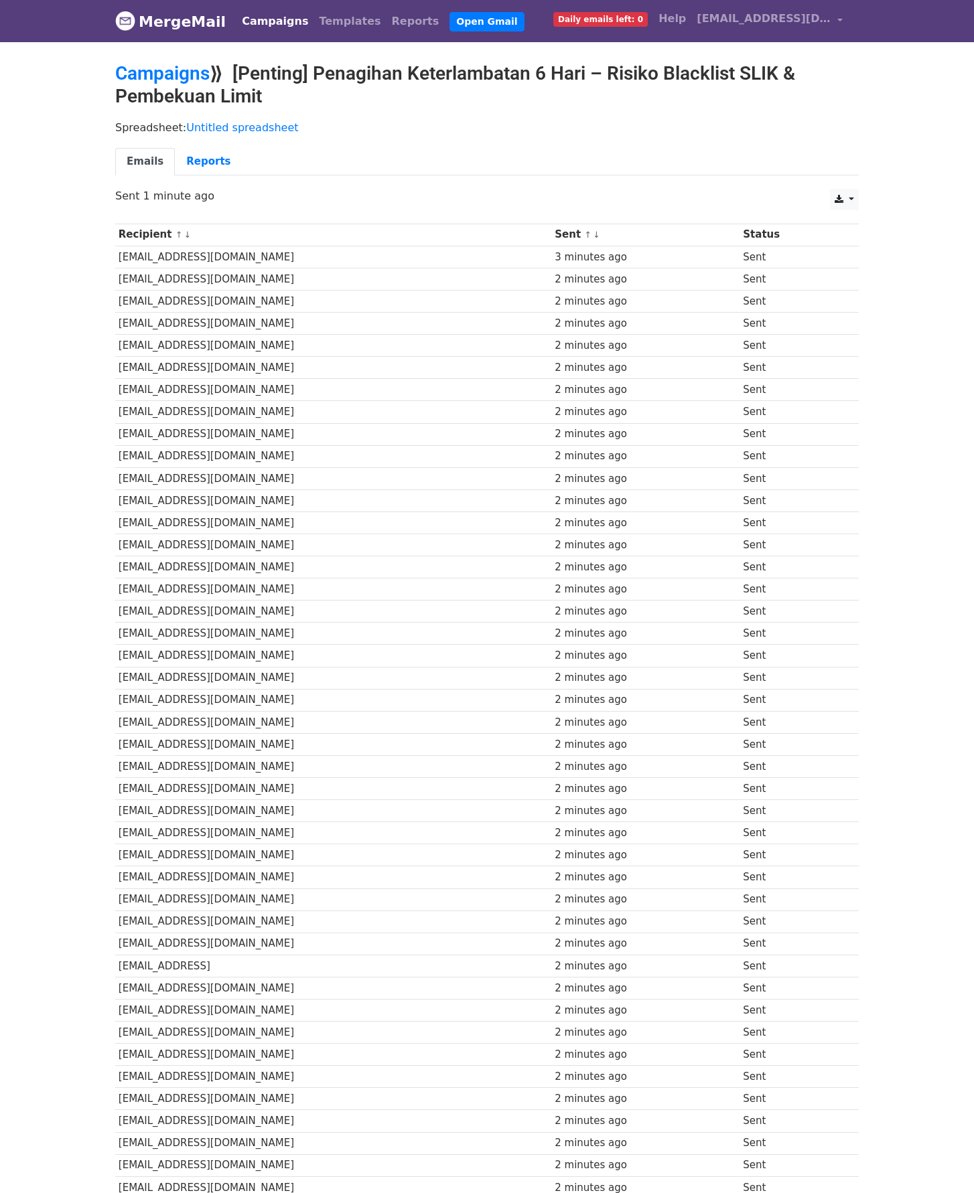 The height and width of the screenshot is (1193, 974). What do you see at coordinates (487, 127) in the screenshot?
I see `p: Spreadsheet:` at bounding box center [487, 127].